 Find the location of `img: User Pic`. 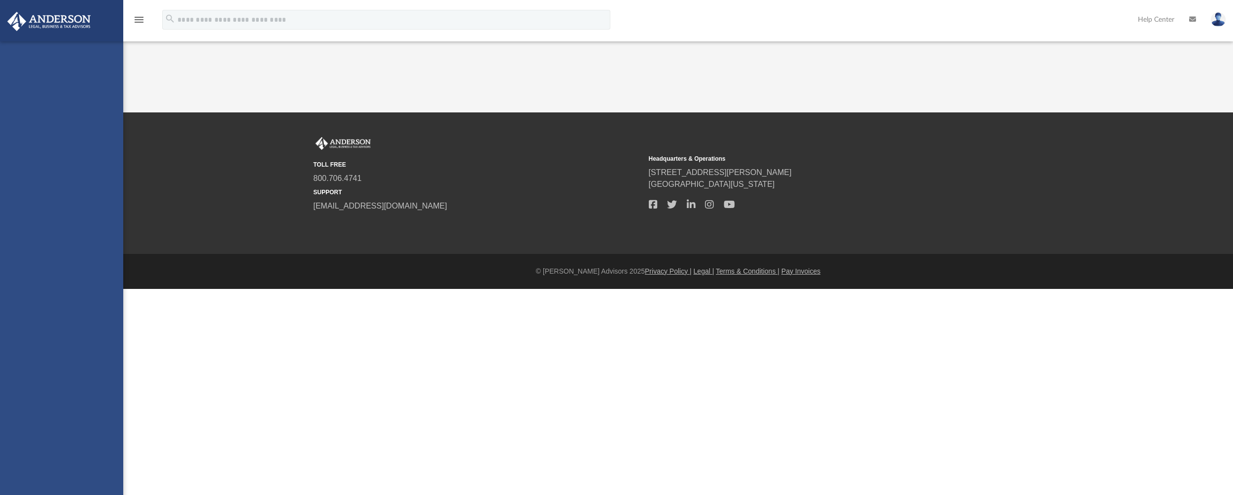

img: User Pic is located at coordinates (1218, 19).